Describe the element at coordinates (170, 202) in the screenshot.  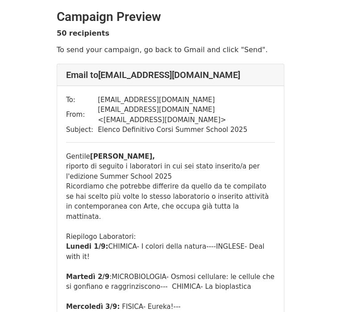
I see `div: Ricordiamo che potrebbe differire da quello da te compilato se hai scelto più volte lo stesso lab...` at that location.